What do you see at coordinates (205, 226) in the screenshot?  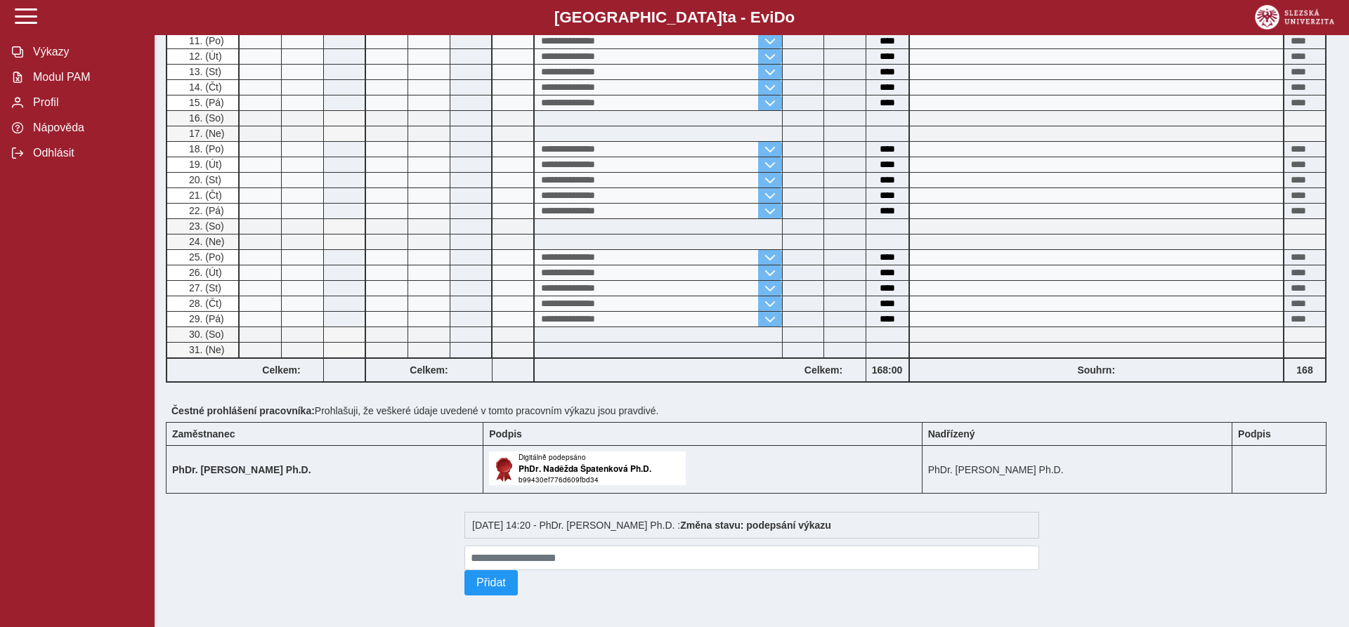 I see `span: 23. (So)` at bounding box center [205, 226].